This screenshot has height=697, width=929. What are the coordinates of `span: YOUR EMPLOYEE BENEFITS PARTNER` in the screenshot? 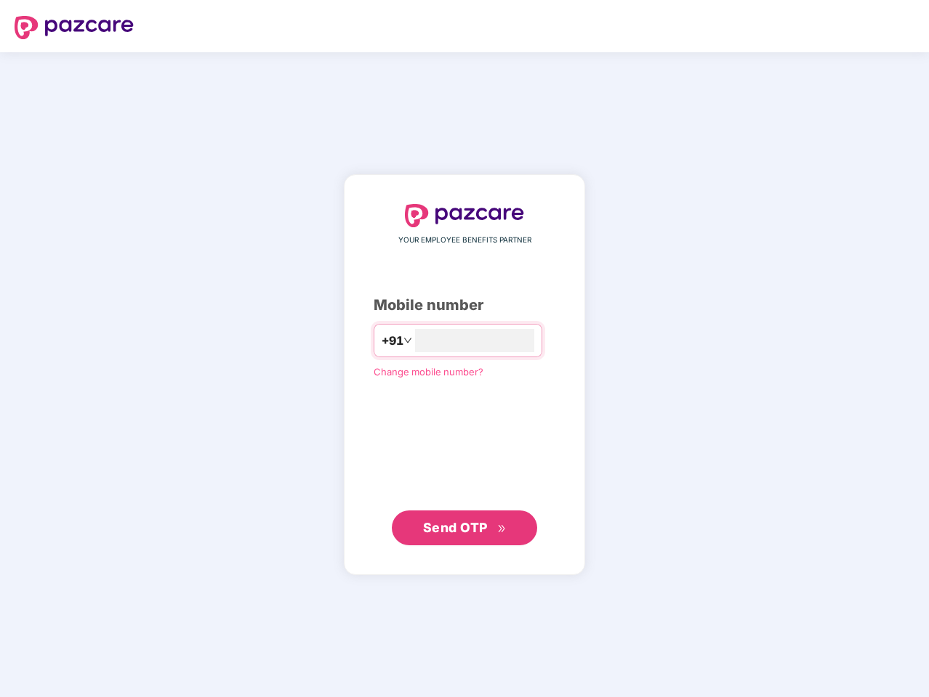 It's located at (464, 240).